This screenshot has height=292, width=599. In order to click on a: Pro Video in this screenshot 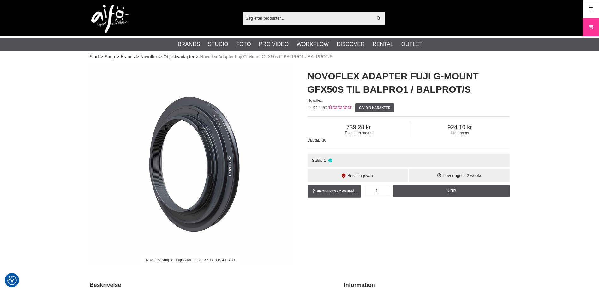, I will do `click(274, 44)`.